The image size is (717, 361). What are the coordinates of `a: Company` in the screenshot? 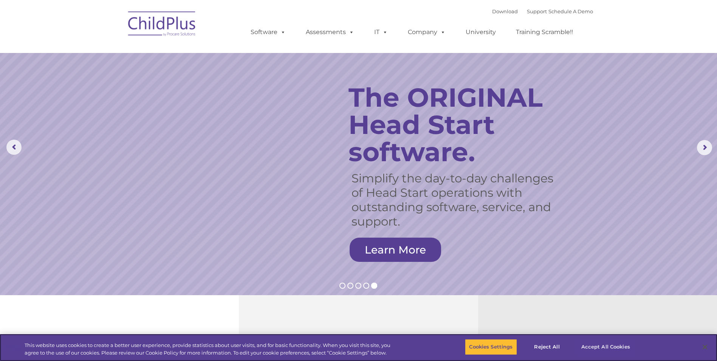 It's located at (427, 32).